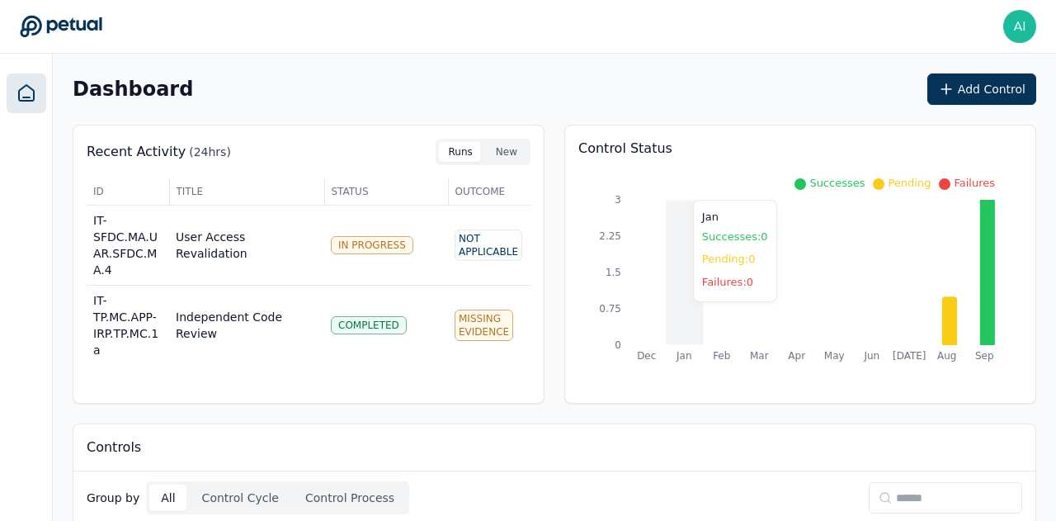 Image resolution: width=1056 pixels, height=521 pixels. What do you see at coordinates (128, 191) in the screenshot?
I see `span: ID` at bounding box center [128, 191].